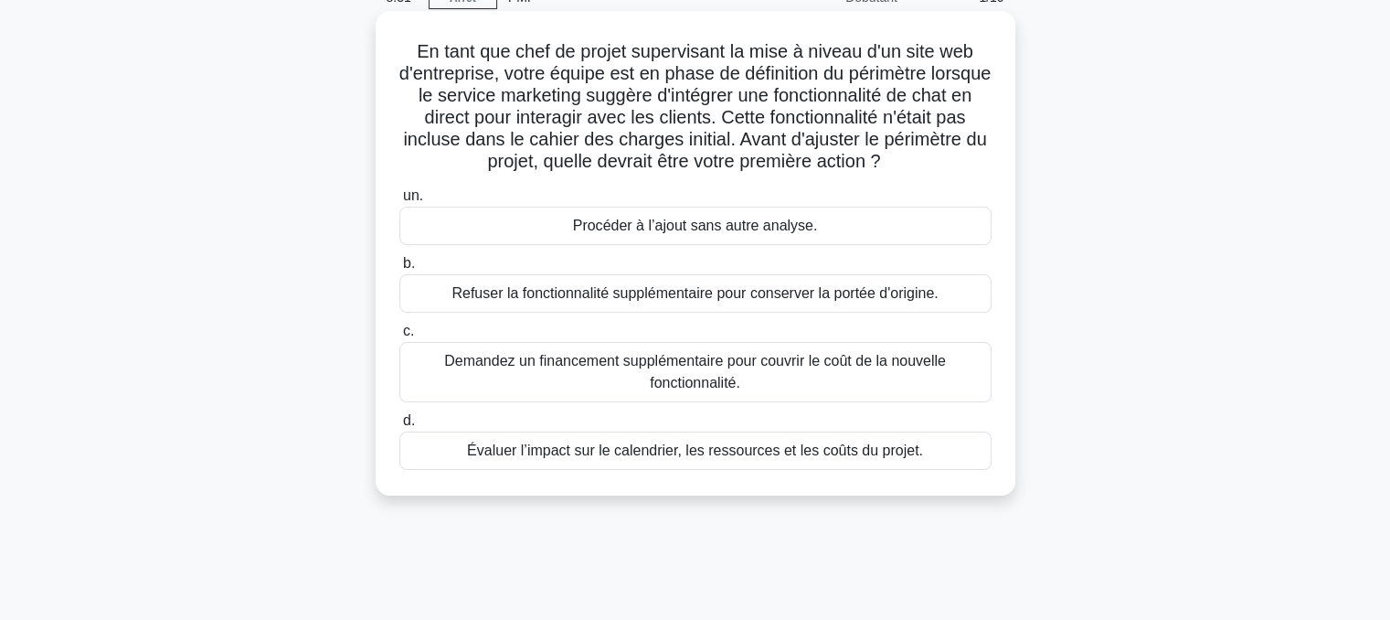  I want to click on font: d., so click(409, 419).